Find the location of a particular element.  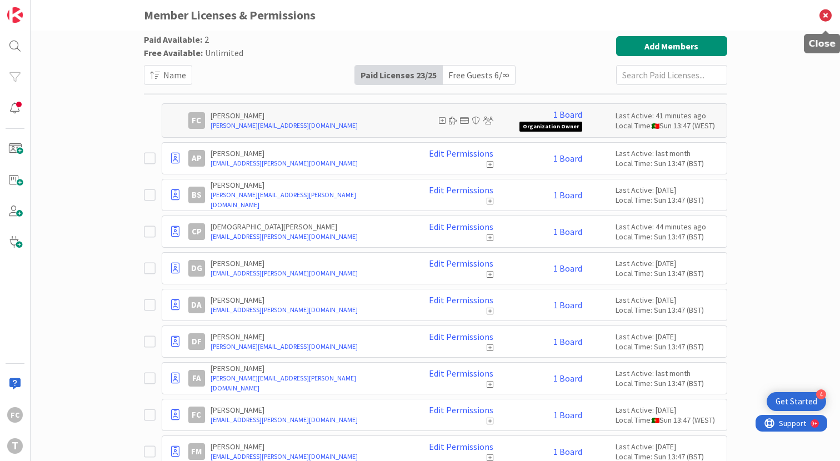

span: Name is located at coordinates (174, 75).